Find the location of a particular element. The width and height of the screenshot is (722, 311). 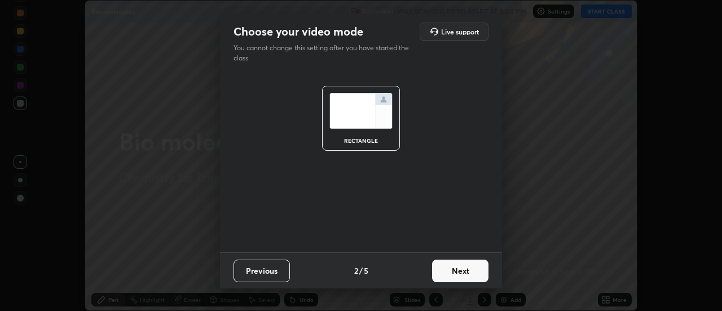

h2: Choose your video mode is located at coordinates (298, 32).